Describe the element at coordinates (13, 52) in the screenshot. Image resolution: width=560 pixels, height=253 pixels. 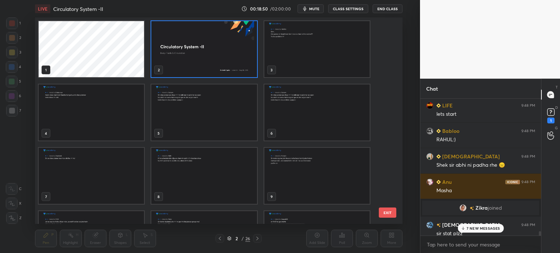
I see `div: 3` at that location.